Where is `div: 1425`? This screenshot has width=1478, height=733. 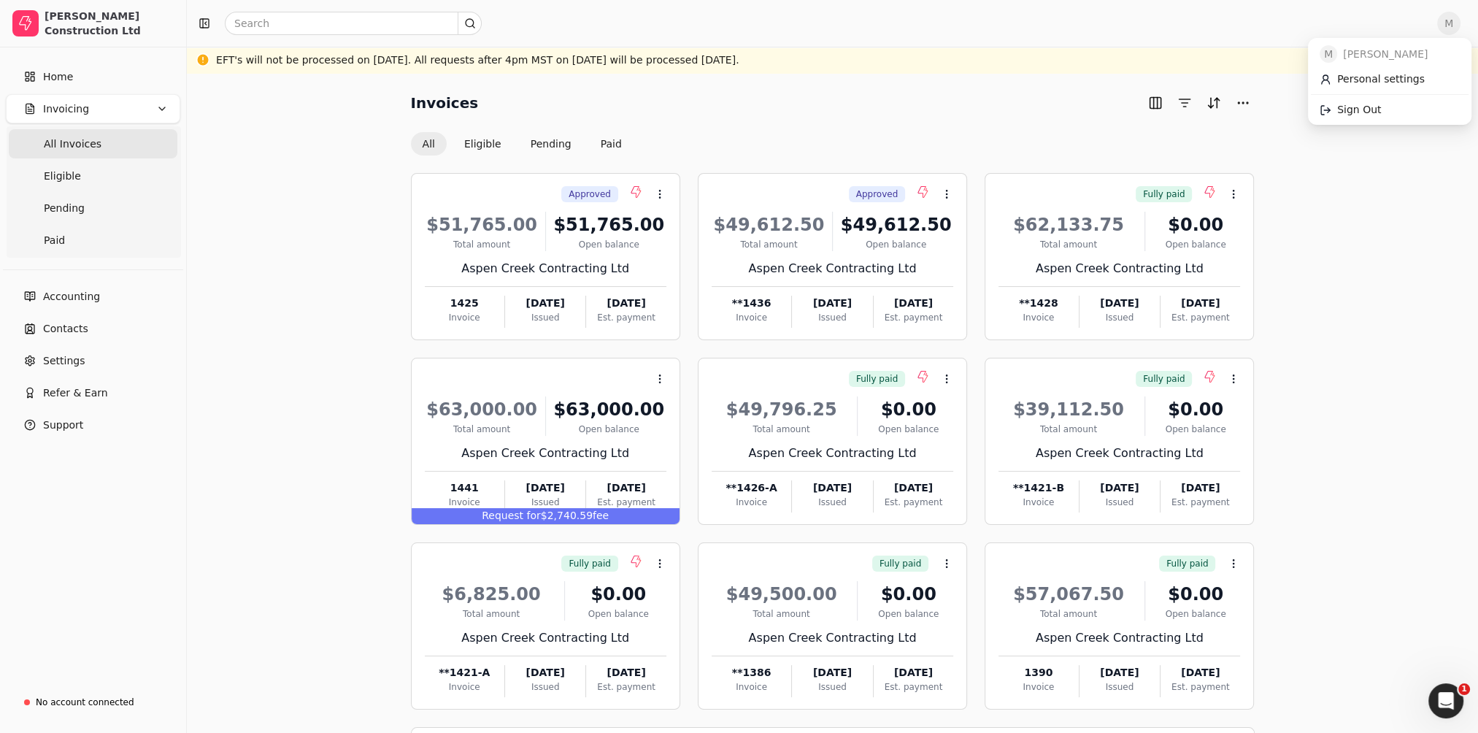
div: 1425 is located at coordinates (464, 303).